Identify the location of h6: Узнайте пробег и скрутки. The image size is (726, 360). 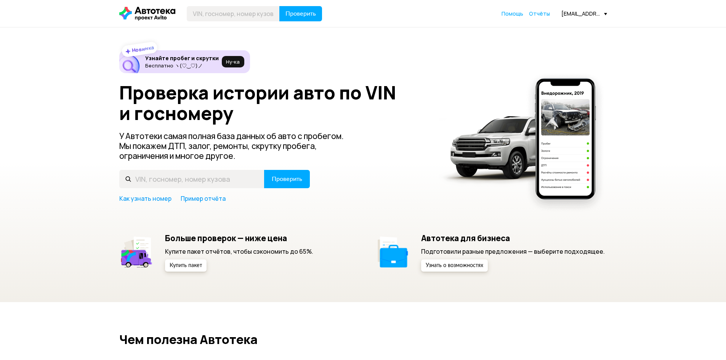
(182, 58).